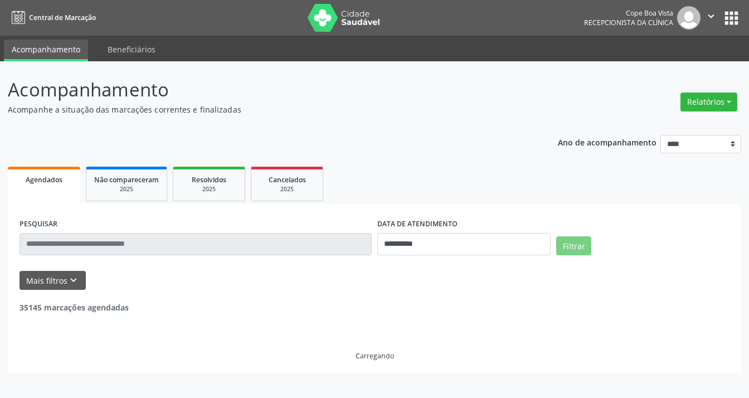 The image size is (749, 398). What do you see at coordinates (38, 224) in the screenshot?
I see `label: PESQUISAR` at bounding box center [38, 224].